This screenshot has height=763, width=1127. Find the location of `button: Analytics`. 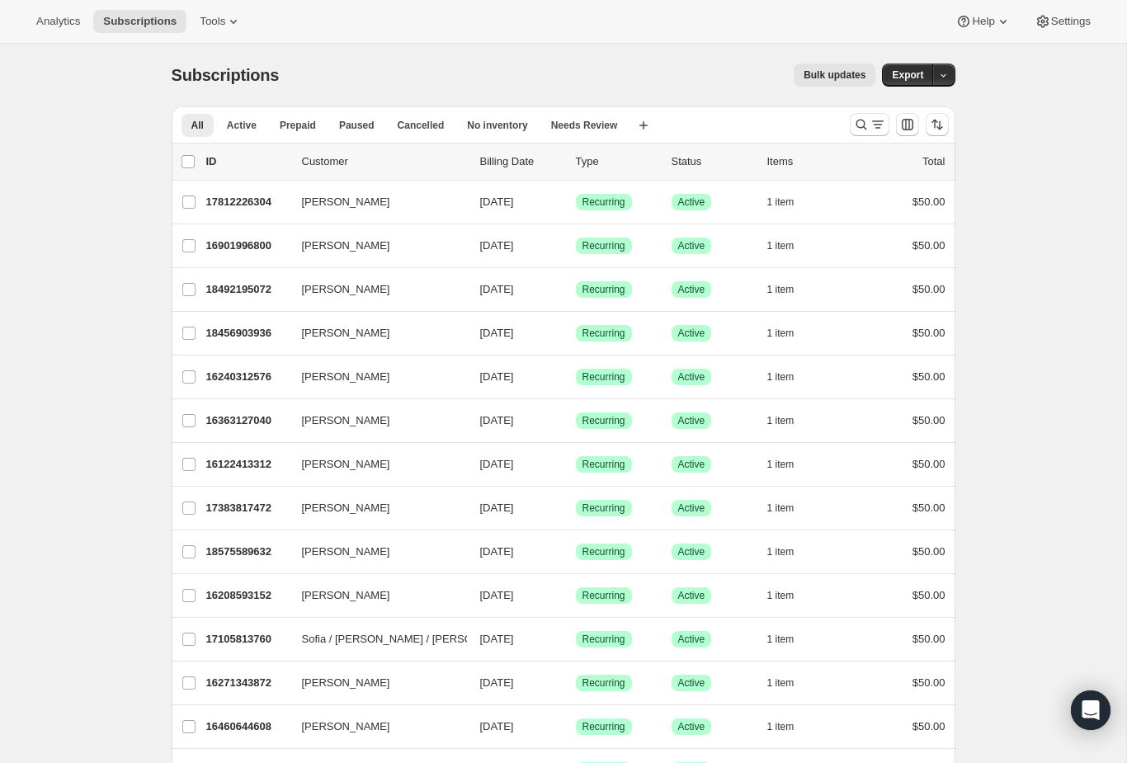

button: Analytics is located at coordinates (58, 21).